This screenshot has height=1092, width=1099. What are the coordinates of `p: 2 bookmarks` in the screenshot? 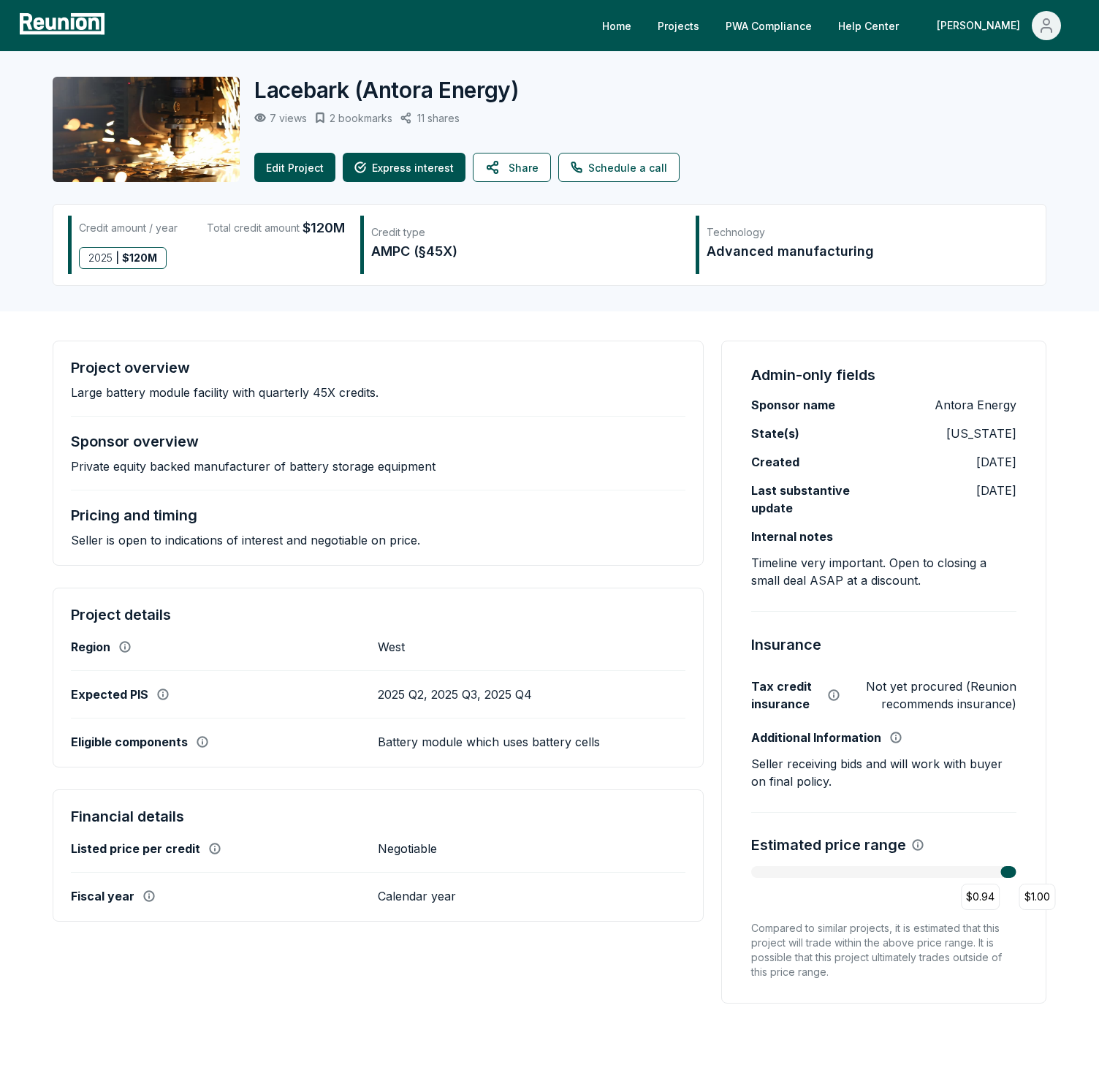 It's located at (361, 117).